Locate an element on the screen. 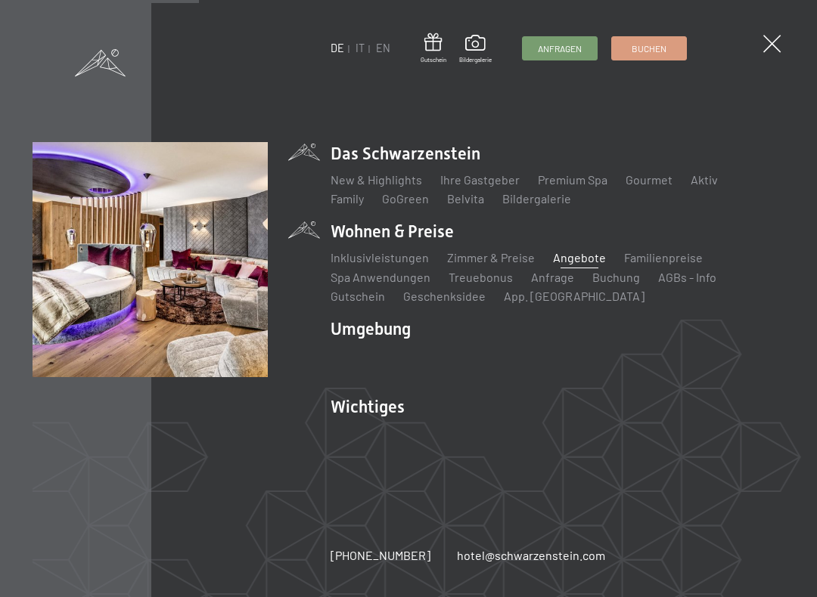 The image size is (817, 597). a: EN is located at coordinates (383, 48).